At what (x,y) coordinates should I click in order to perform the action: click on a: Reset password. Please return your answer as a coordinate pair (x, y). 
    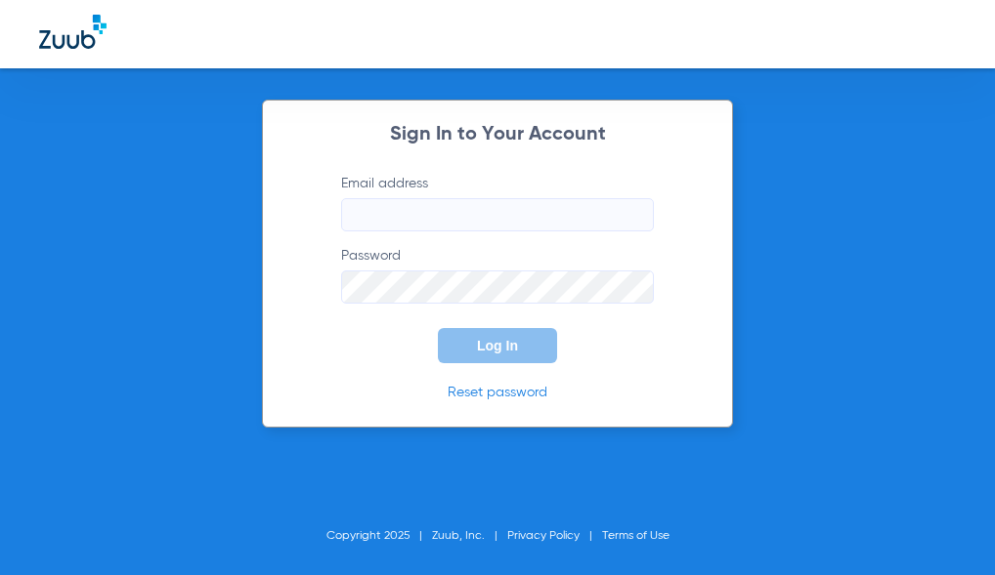
    Looking at the image, I should click on (497, 393).